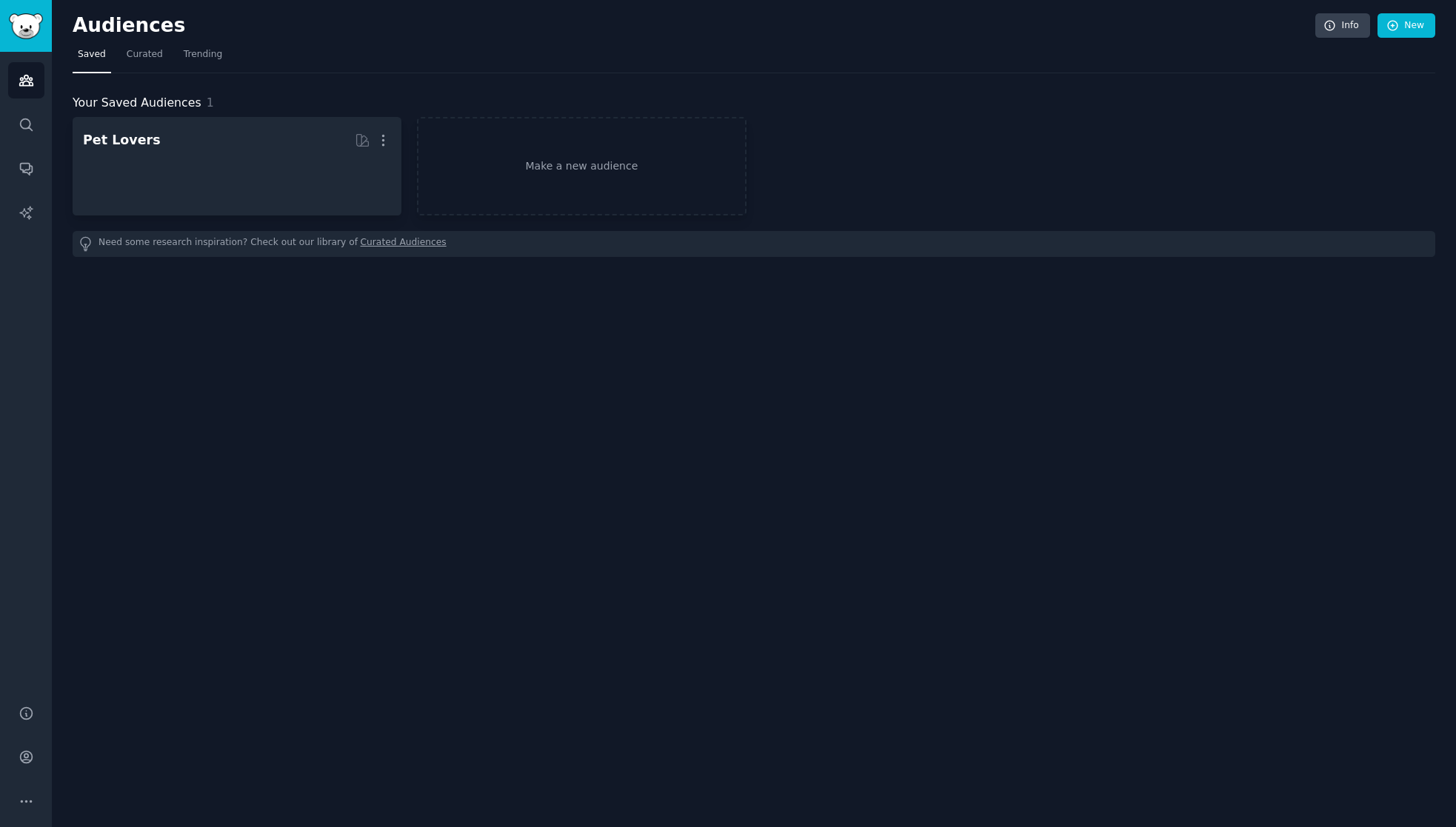  I want to click on div: Need some research inspiration? Check out our library of, so click(754, 244).